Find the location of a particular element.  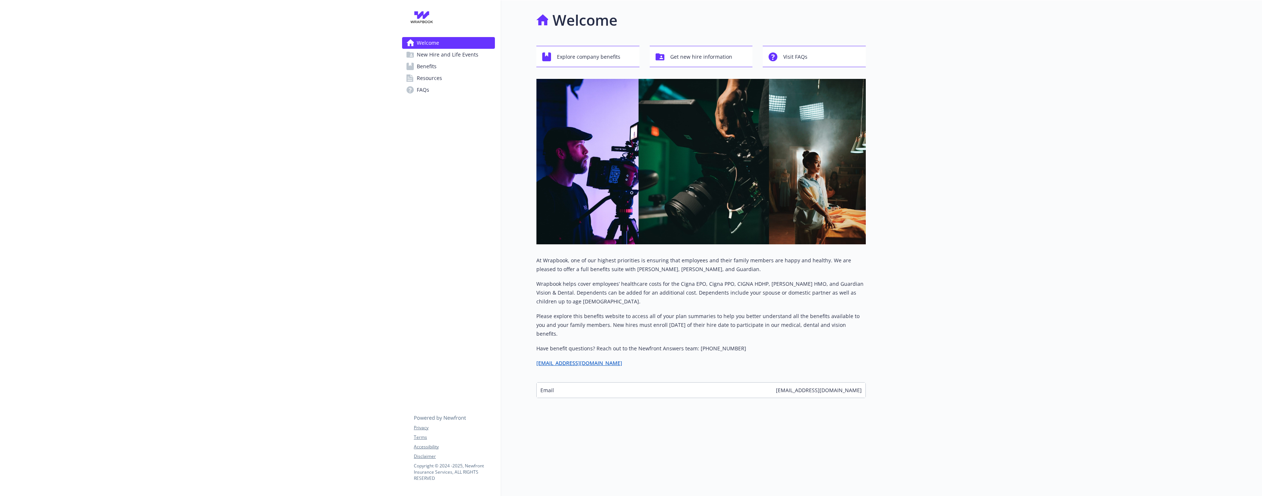

span: Email is located at coordinates (547, 390).